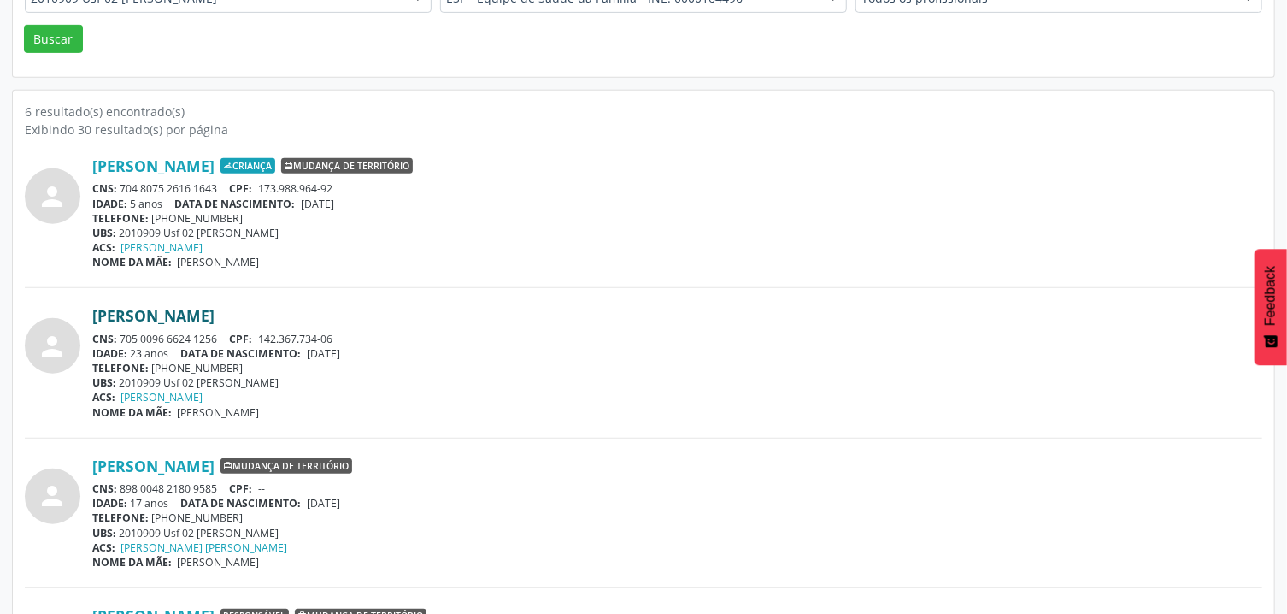  I want to click on span: 173.988.964-92, so click(295, 188).